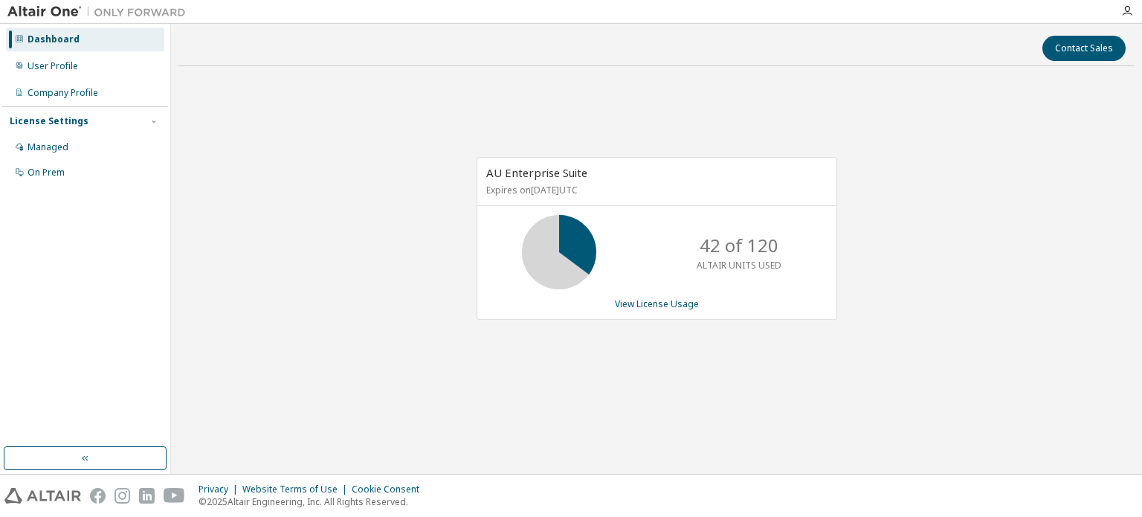 The image size is (1142, 517). I want to click on div: Privacy, so click(220, 489).